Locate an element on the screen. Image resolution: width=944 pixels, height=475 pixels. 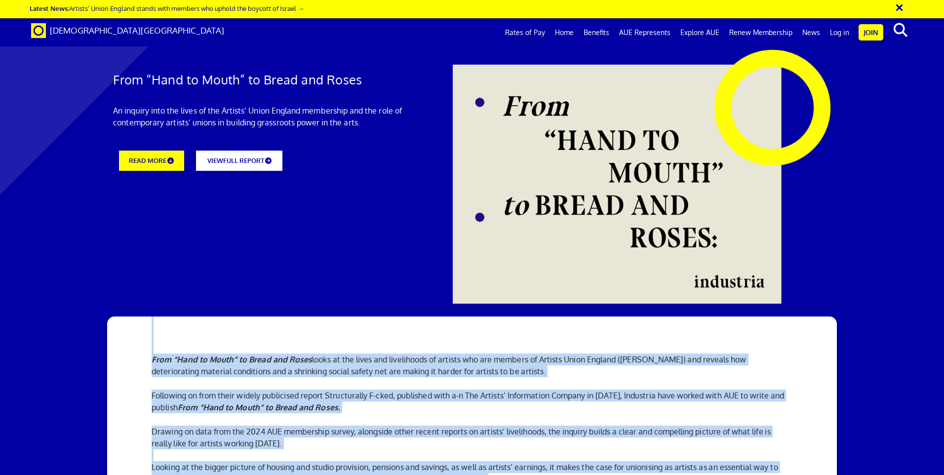
p: An inquiry into the lives of the Artists’ Union England membership and the role of contemporary a... is located at coordinates (258, 117).